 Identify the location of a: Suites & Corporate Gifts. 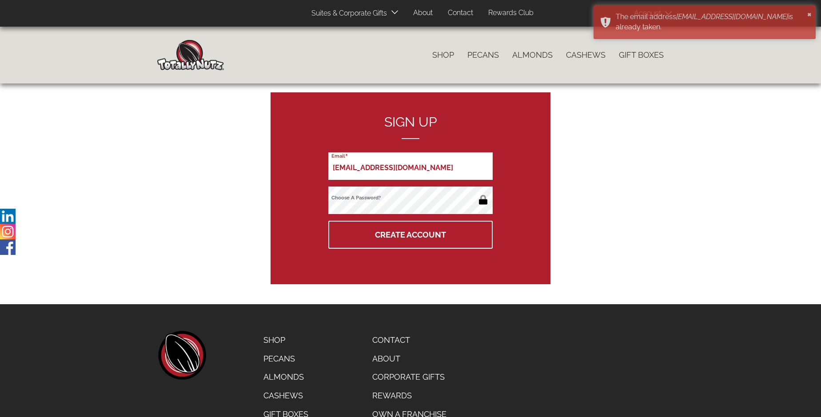
(347, 13).